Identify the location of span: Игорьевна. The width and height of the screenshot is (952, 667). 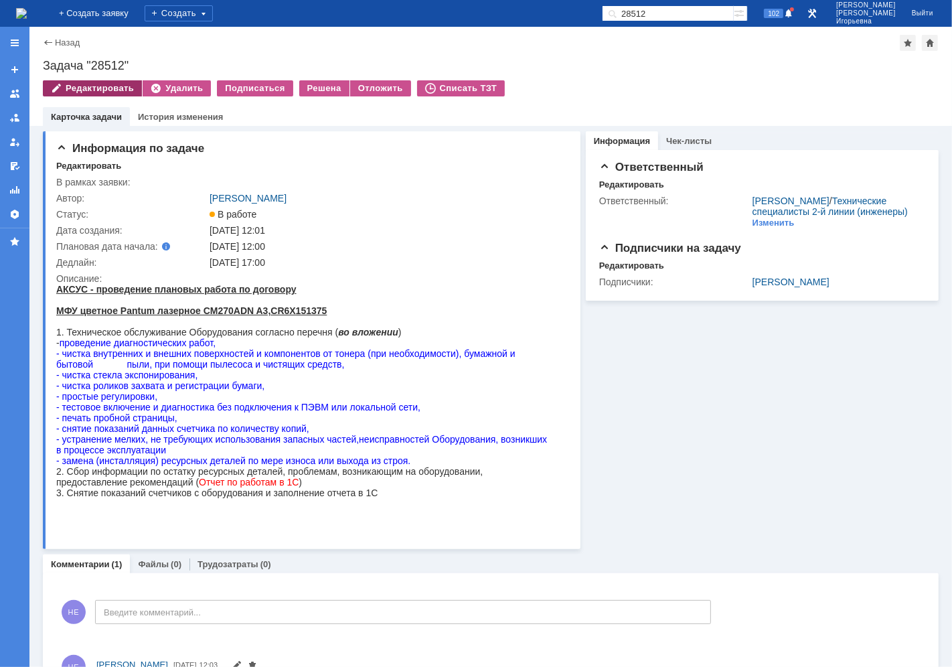
(866, 21).